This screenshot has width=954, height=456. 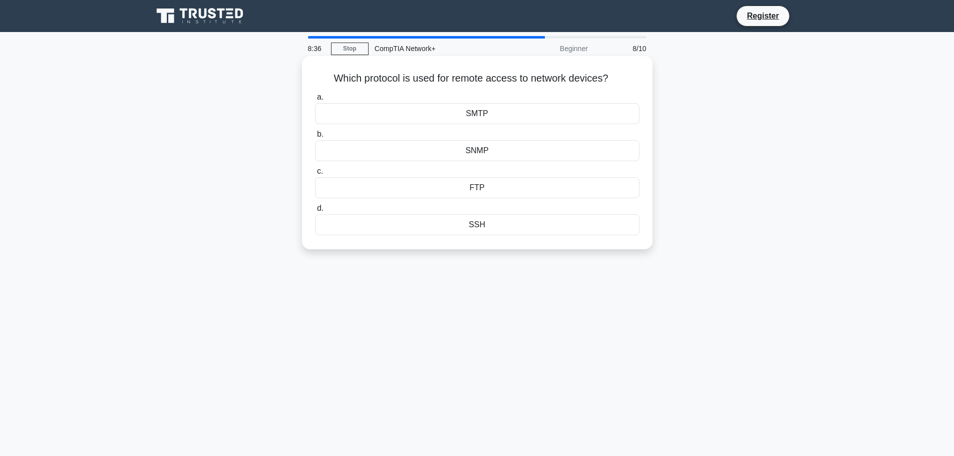 I want to click on div: Beginner, so click(x=550, y=49).